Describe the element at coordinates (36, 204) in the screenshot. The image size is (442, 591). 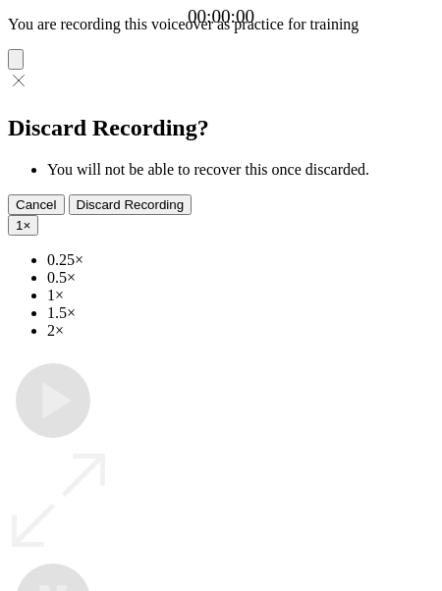
I see `button: Cancel` at that location.